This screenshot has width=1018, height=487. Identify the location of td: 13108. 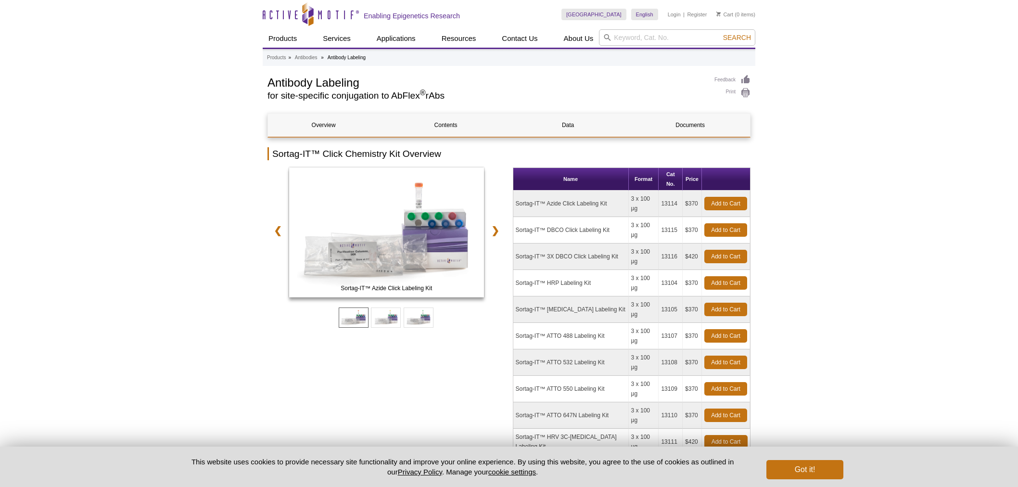
(670, 362).